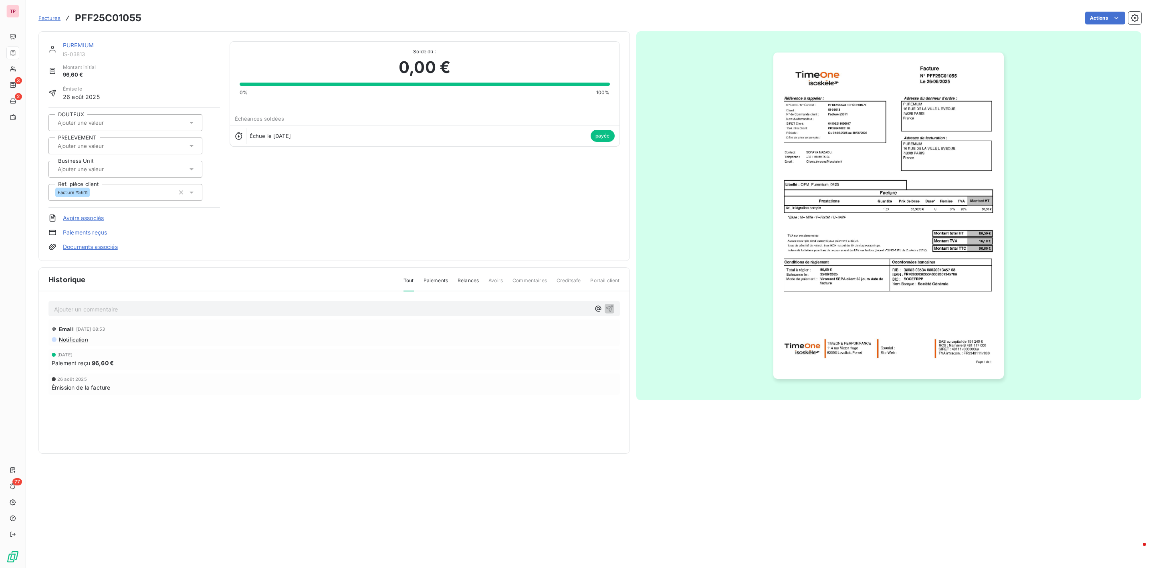 Image resolution: width=1154 pixels, height=568 pixels. What do you see at coordinates (81, 89) in the screenshot?
I see `span: Émise le` at bounding box center [81, 89].